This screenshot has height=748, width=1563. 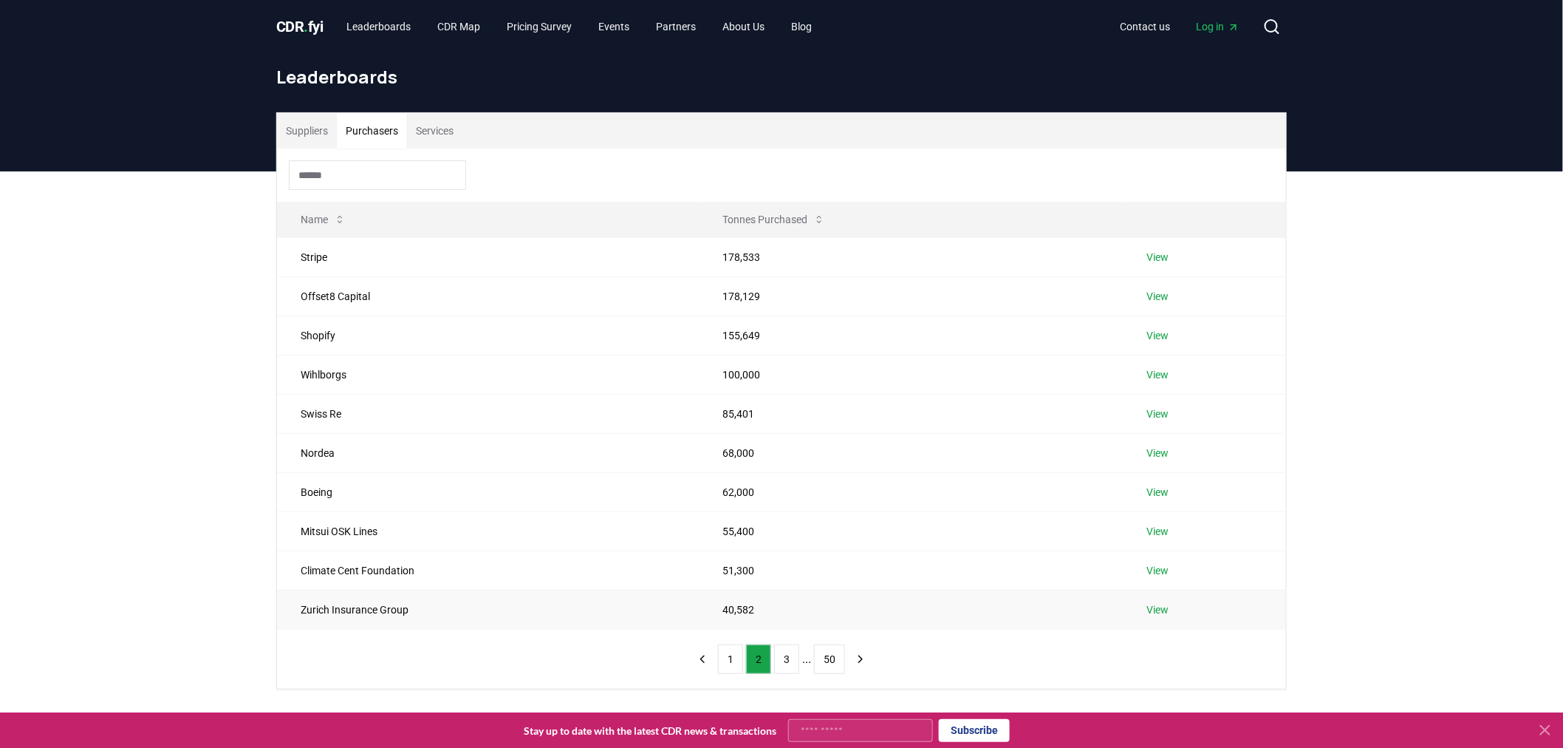 What do you see at coordinates (488, 609) in the screenshot?
I see `td: Zurich Insurance Group` at bounding box center [488, 609].